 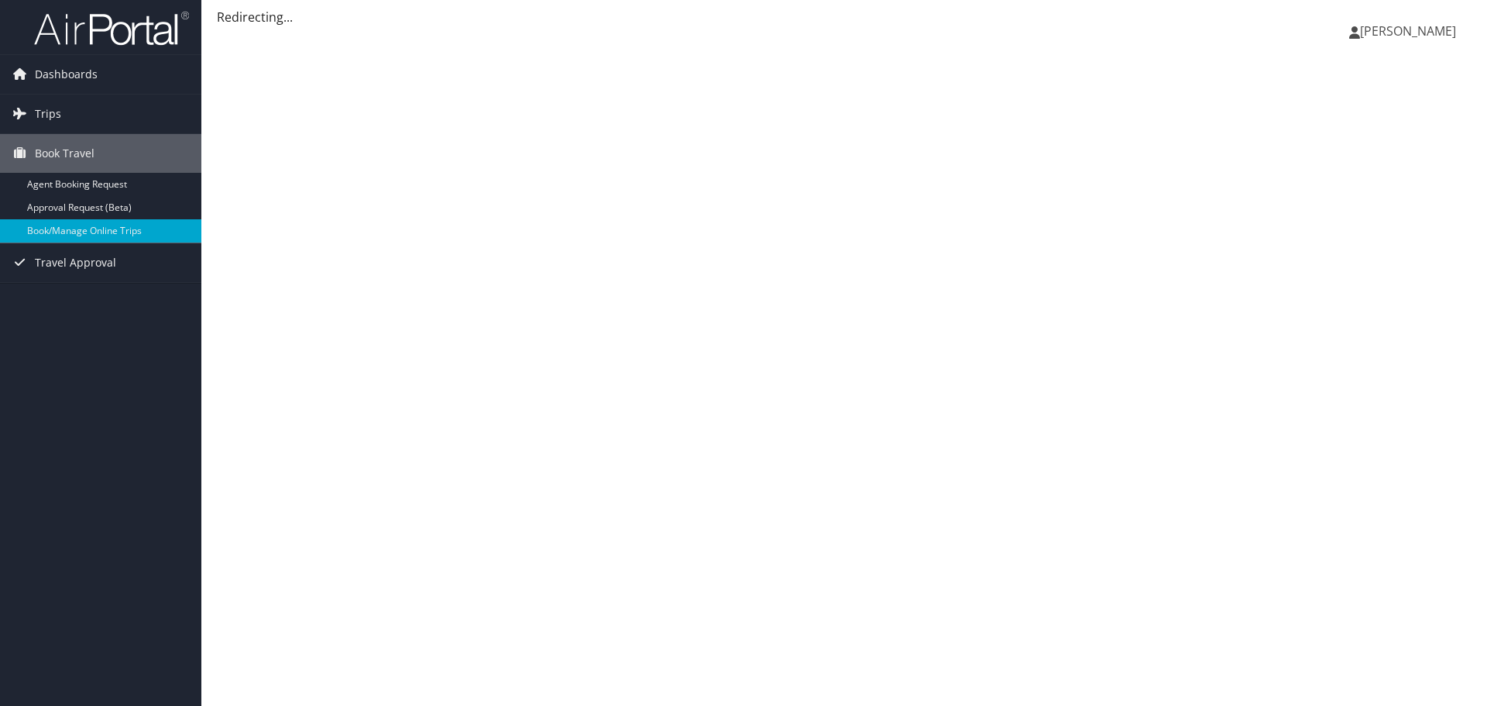 What do you see at coordinates (66, 74) in the screenshot?
I see `span: Dashboards` at bounding box center [66, 74].